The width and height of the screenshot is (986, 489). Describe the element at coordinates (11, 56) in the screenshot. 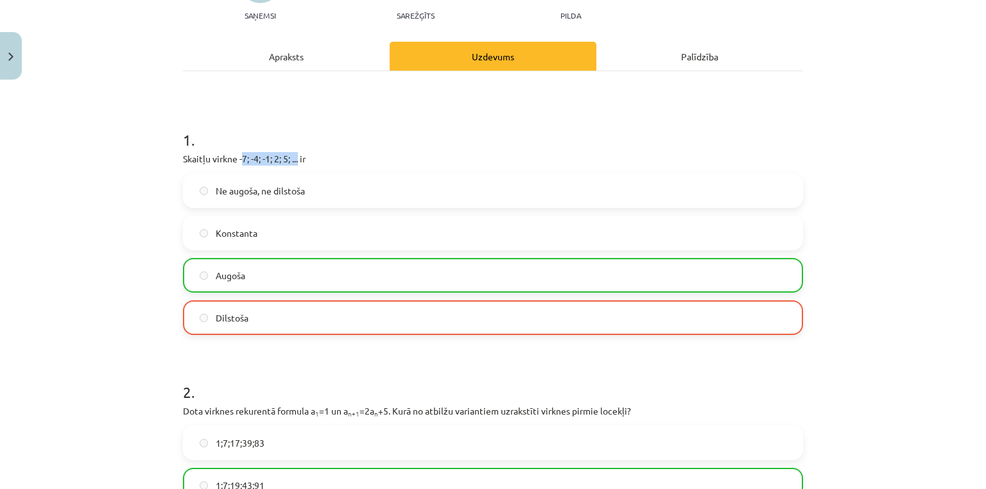

I see `img: icon-close-lesson-0947bae3869378f0d4975bcd49f059093ad1ed9edebbc8119c70593378902aed.svg` at that location.